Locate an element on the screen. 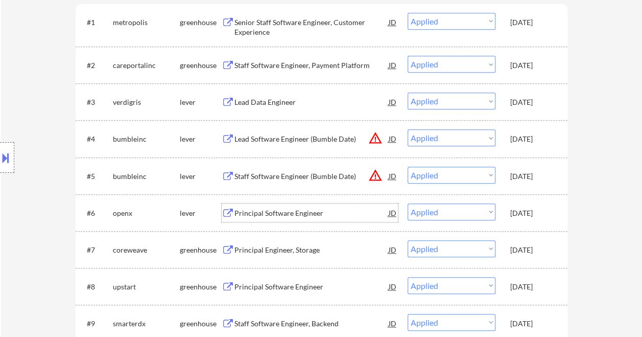 Image resolution: width=642 pixels, height=337 pixels. div: #9 is located at coordinates (96, 323).